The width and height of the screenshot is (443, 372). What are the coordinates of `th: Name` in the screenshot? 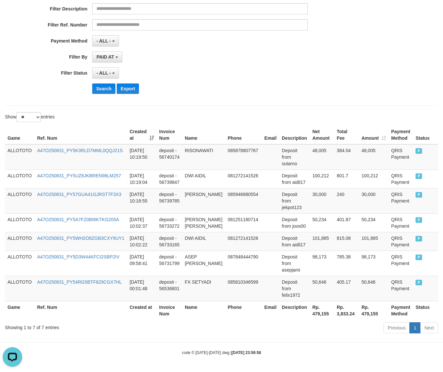 It's located at (204, 310).